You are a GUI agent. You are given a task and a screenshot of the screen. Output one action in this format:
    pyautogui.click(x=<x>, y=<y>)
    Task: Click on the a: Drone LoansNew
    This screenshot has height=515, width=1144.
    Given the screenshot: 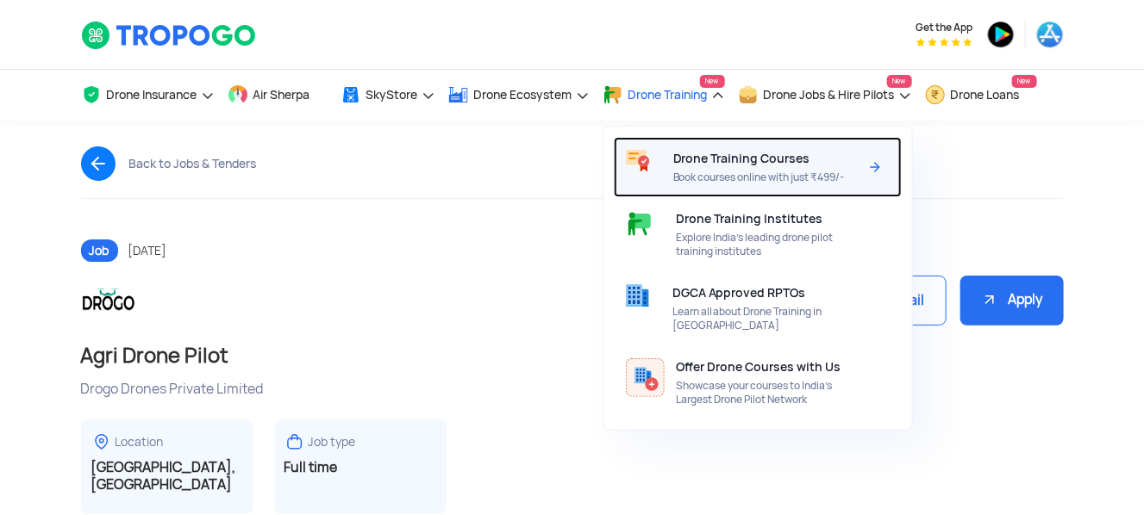 What is the action you would take?
    pyautogui.click(x=981, y=95)
    